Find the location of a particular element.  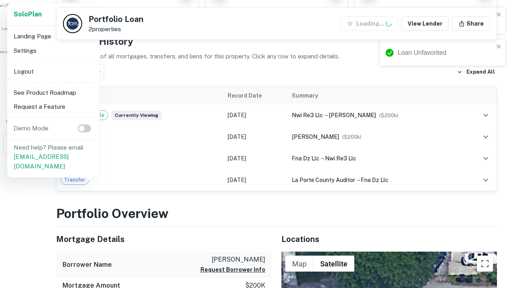

strong: Solo Plan is located at coordinates (28, 14).